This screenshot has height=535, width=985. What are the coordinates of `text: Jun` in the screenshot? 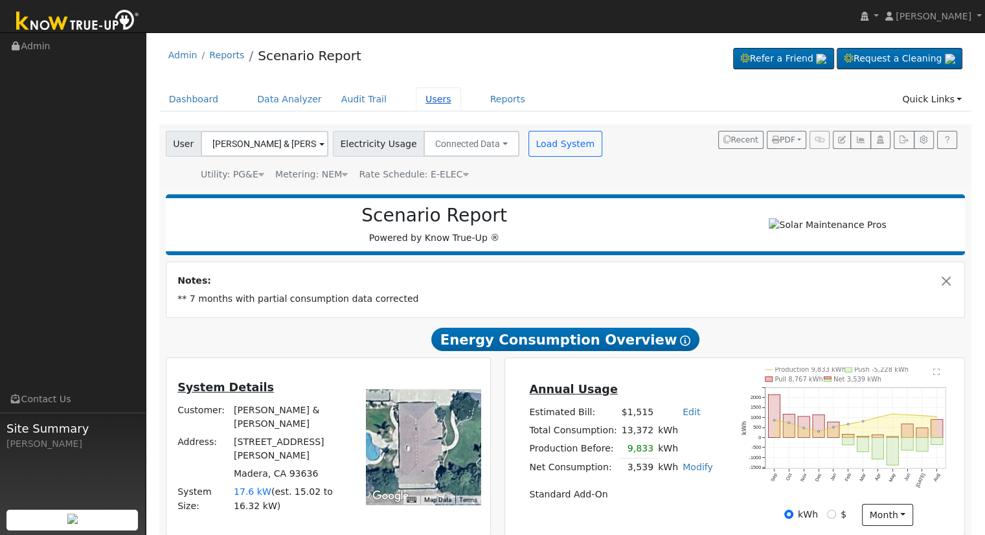 It's located at (907, 477).